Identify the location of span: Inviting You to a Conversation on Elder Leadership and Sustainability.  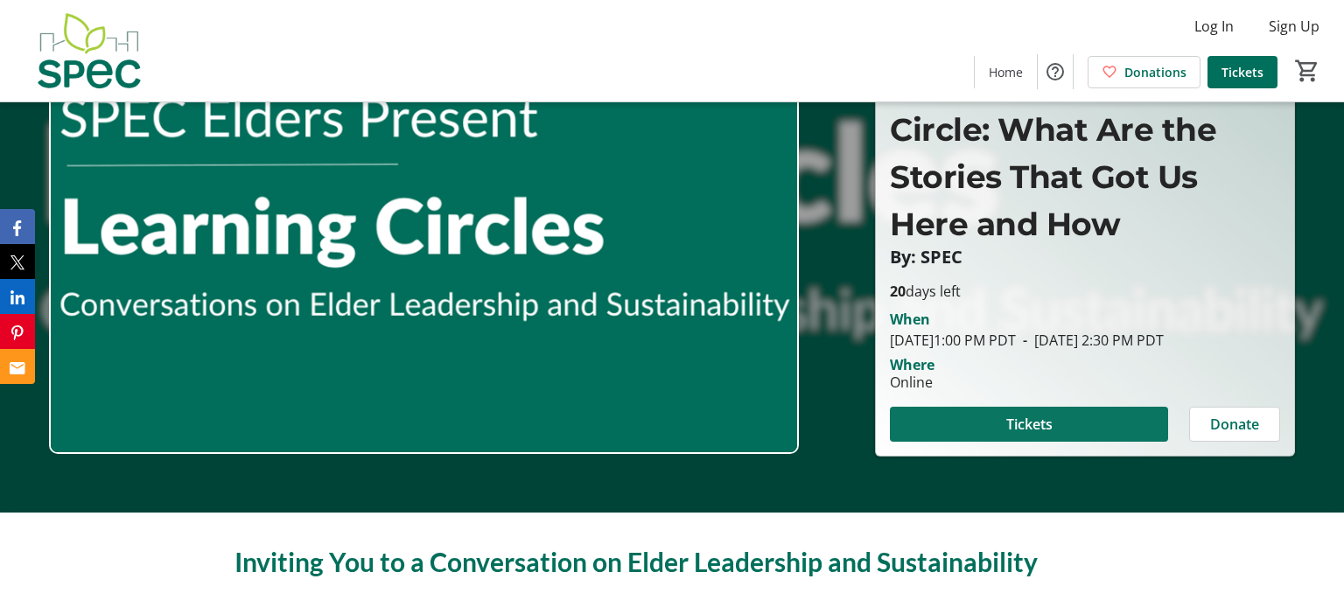
(636, 562).